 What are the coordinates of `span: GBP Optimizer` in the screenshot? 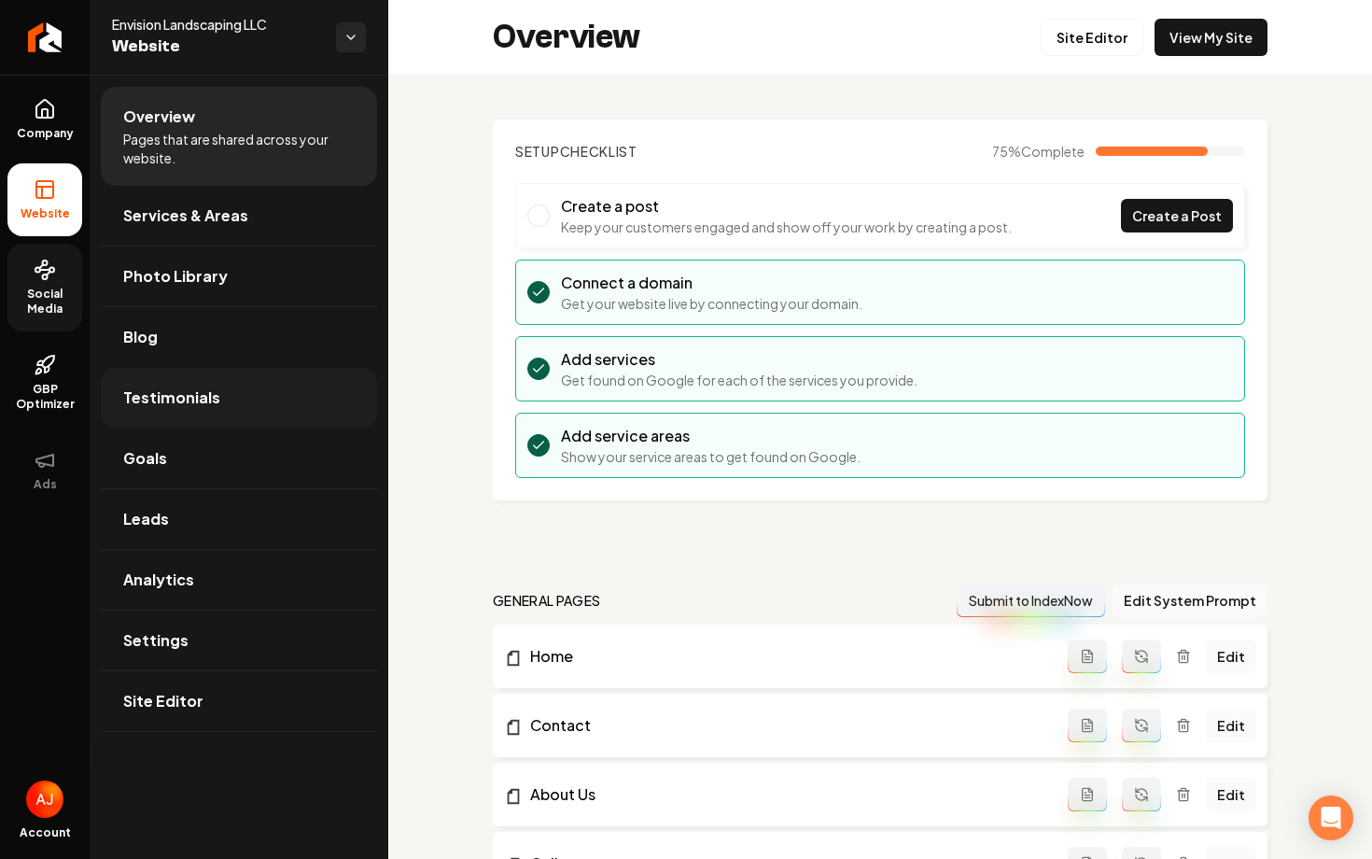 It's located at (45, 397).